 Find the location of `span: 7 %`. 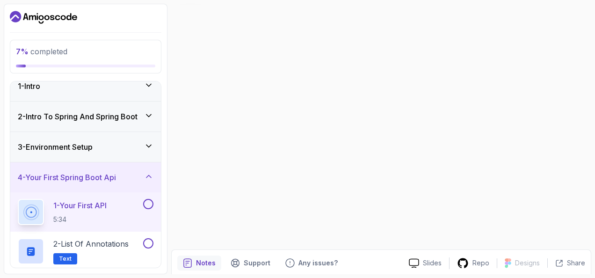

span: 7 % is located at coordinates (22, 51).